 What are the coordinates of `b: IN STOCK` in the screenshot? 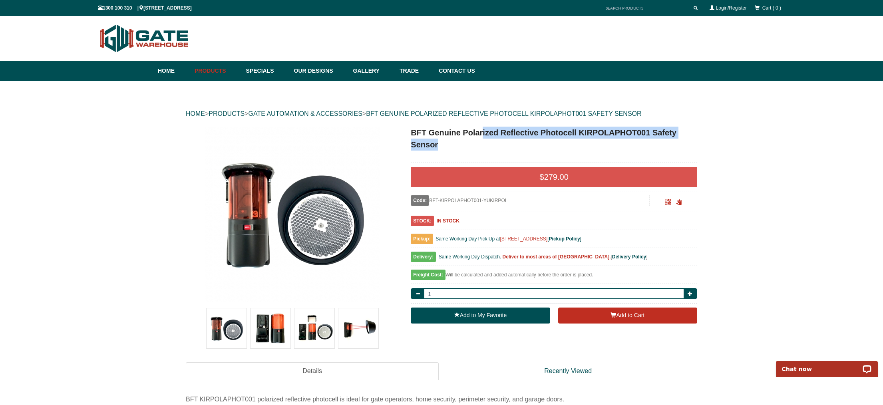 It's located at (448, 221).